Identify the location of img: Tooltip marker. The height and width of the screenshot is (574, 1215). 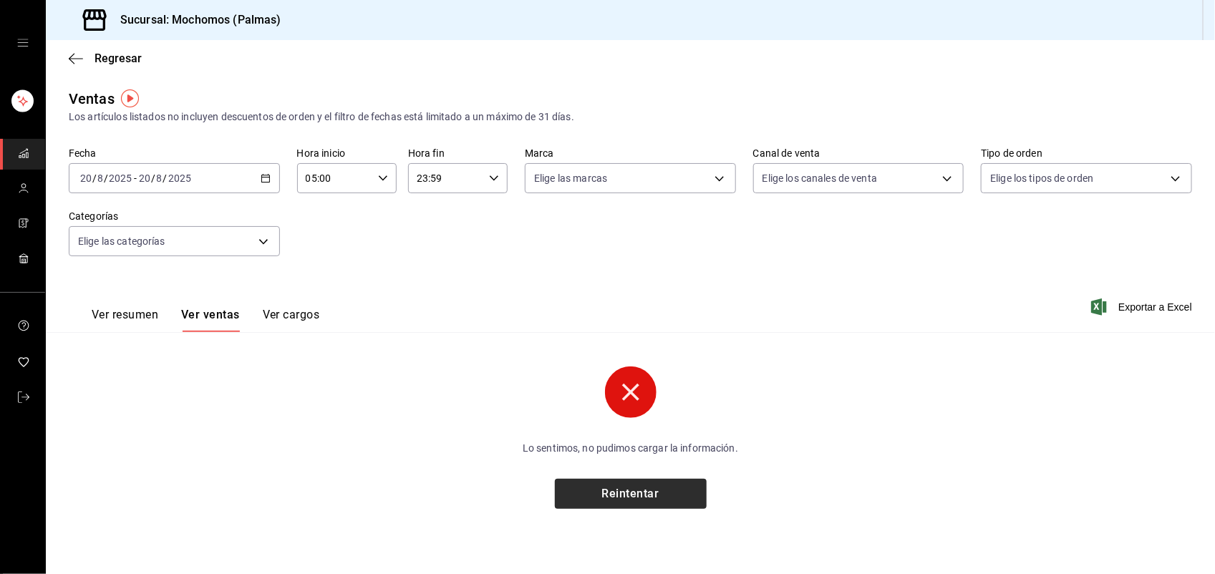
(130, 98).